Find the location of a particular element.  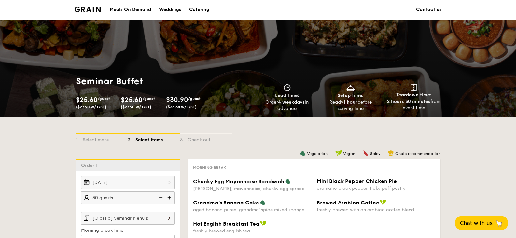

span: Chat with us is located at coordinates (476, 223).